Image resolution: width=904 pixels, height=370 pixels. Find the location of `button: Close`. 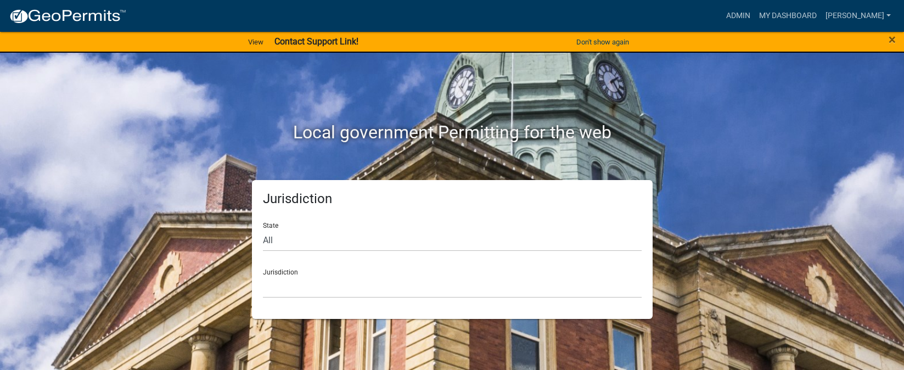

button: Close is located at coordinates (892, 40).